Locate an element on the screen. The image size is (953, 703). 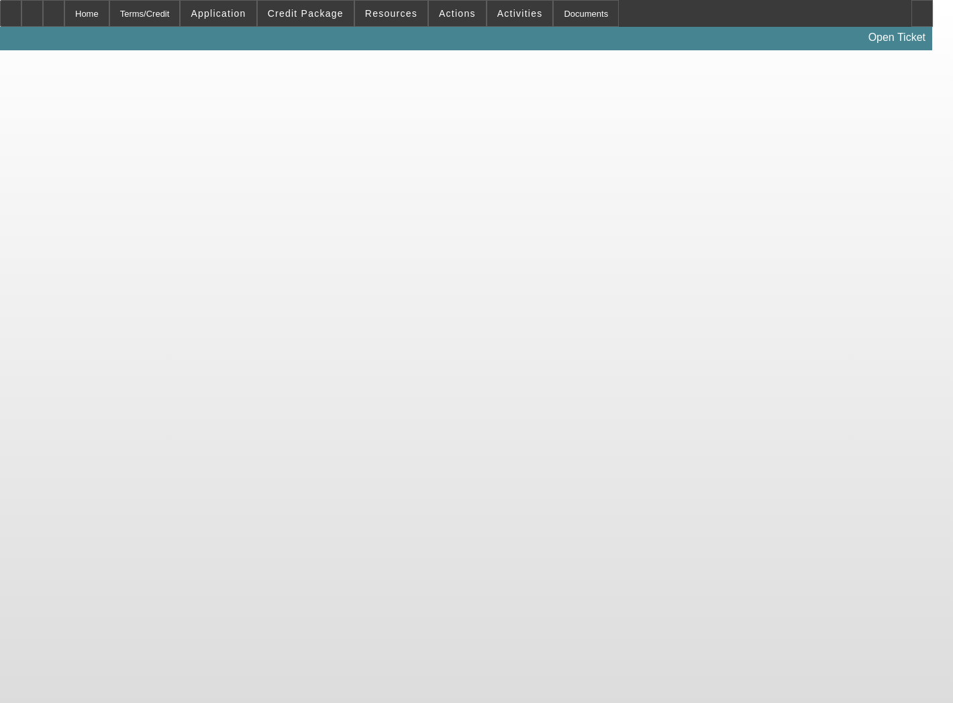
span: Credit Package is located at coordinates (305, 13).